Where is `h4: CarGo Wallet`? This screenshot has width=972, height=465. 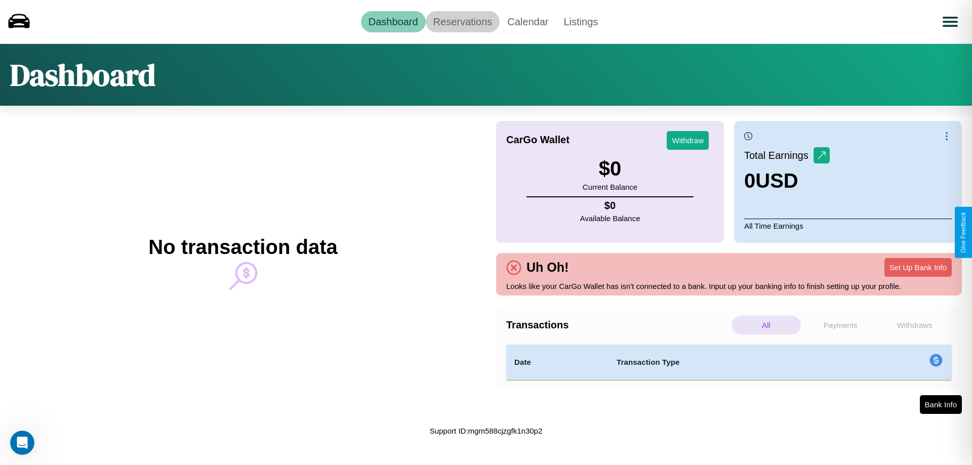
h4: CarGo Wallet is located at coordinates (538, 140).